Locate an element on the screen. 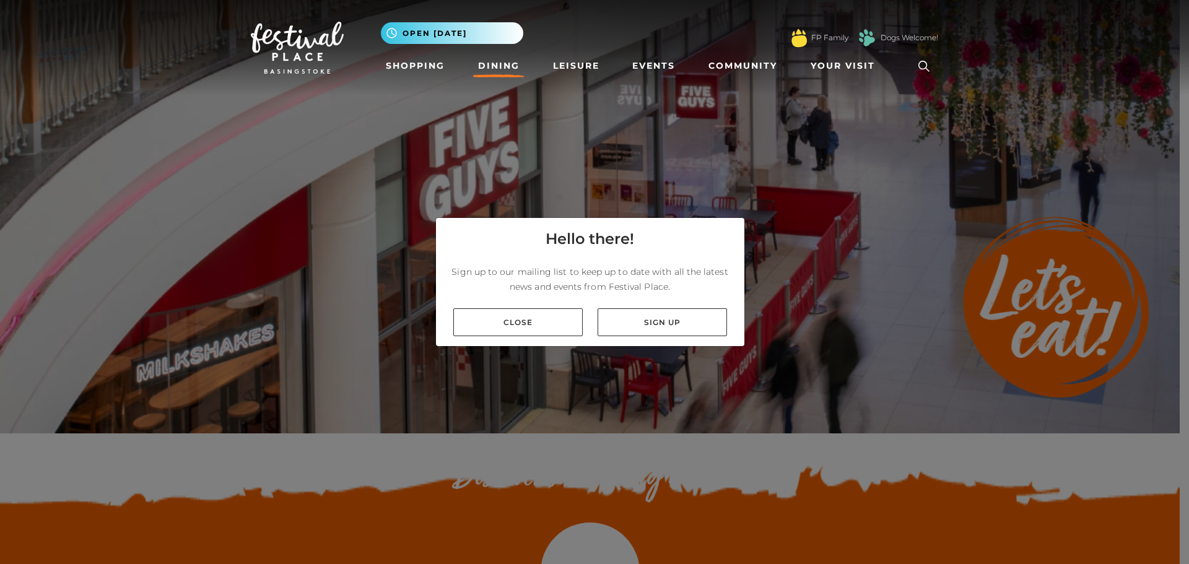 The width and height of the screenshot is (1189, 564). a: Events is located at coordinates (654, 66).